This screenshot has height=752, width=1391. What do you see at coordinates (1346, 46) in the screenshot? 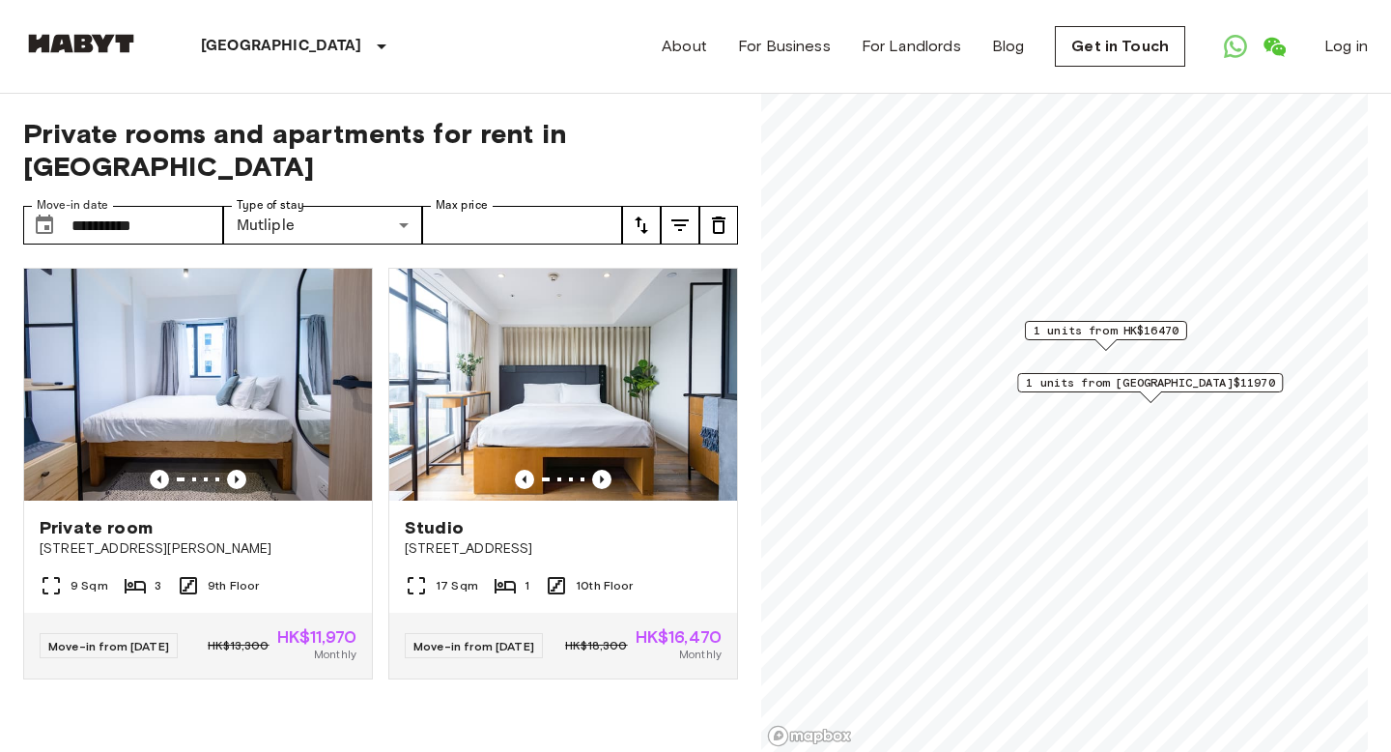
I see `a: Log in` at bounding box center [1346, 46].